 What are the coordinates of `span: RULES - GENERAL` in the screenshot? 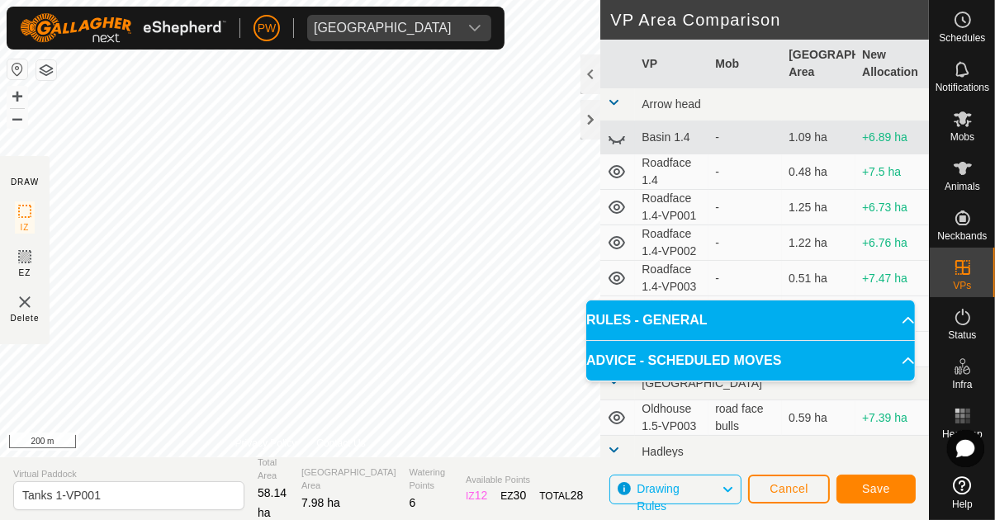 It's located at (647, 320).